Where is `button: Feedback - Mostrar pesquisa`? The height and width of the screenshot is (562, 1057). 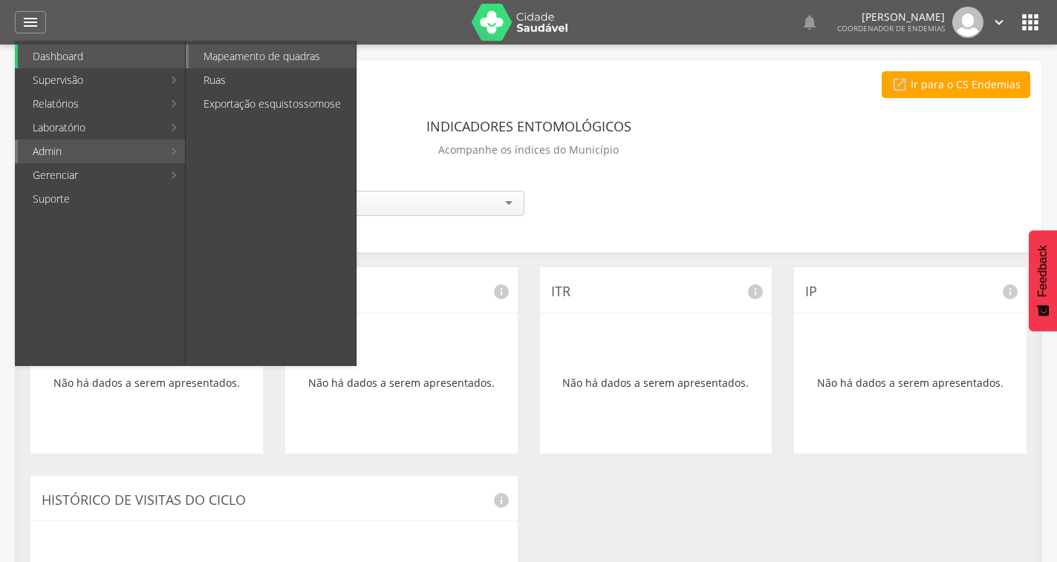 button: Feedback - Mostrar pesquisa is located at coordinates (1042, 281).